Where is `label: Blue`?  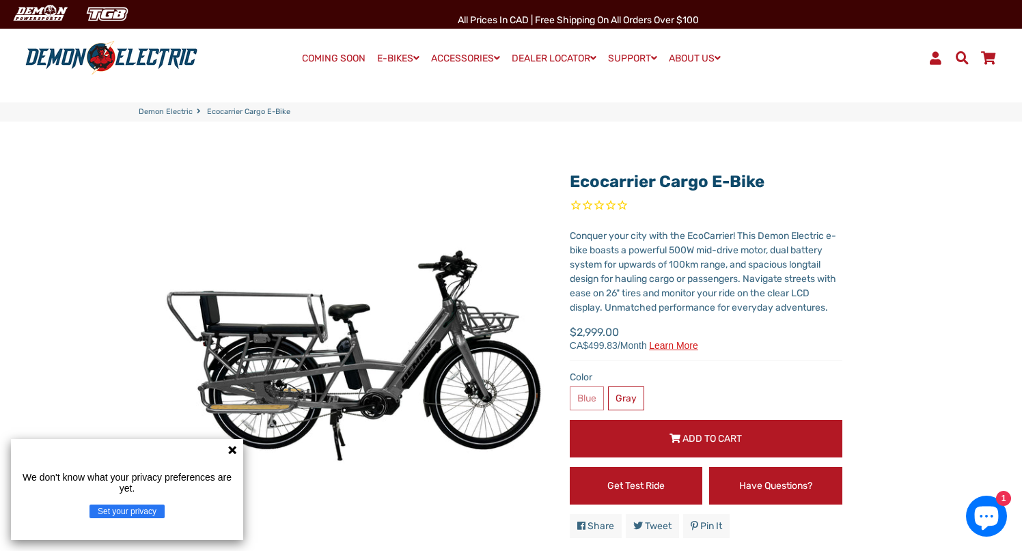
label: Blue is located at coordinates (587, 398).